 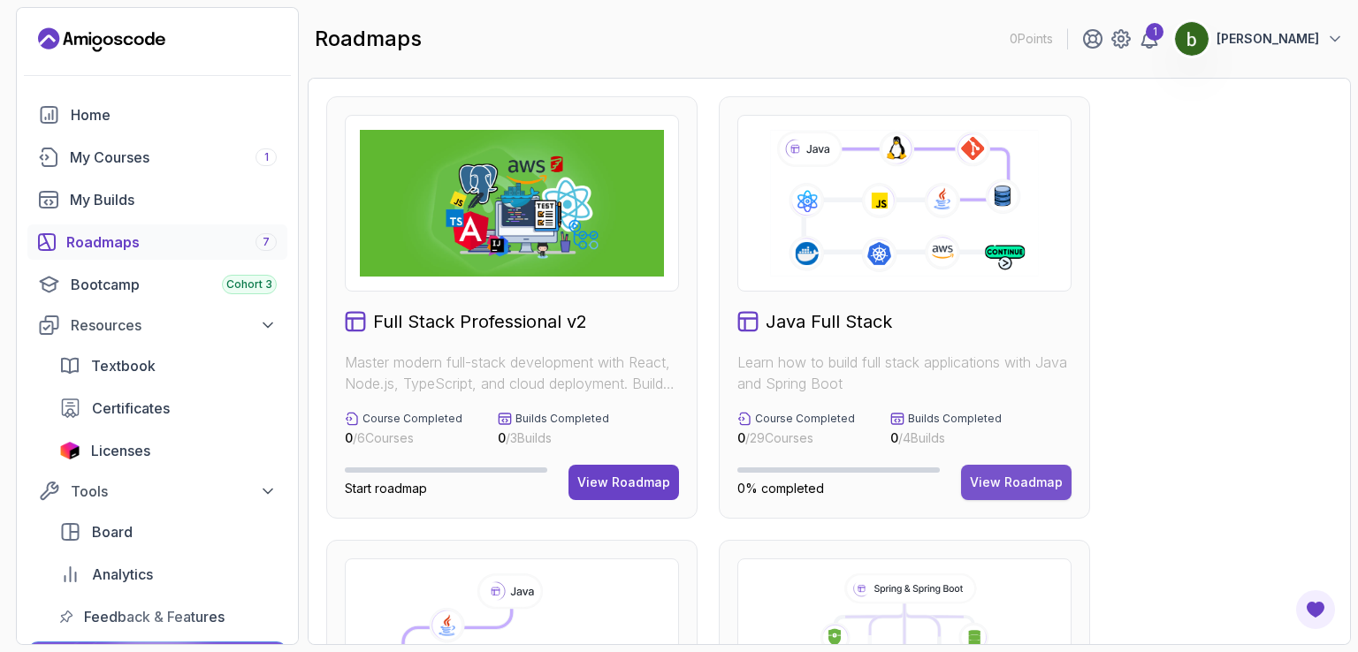 What do you see at coordinates (120, 451) in the screenshot?
I see `span: Licenses` at bounding box center [120, 451].